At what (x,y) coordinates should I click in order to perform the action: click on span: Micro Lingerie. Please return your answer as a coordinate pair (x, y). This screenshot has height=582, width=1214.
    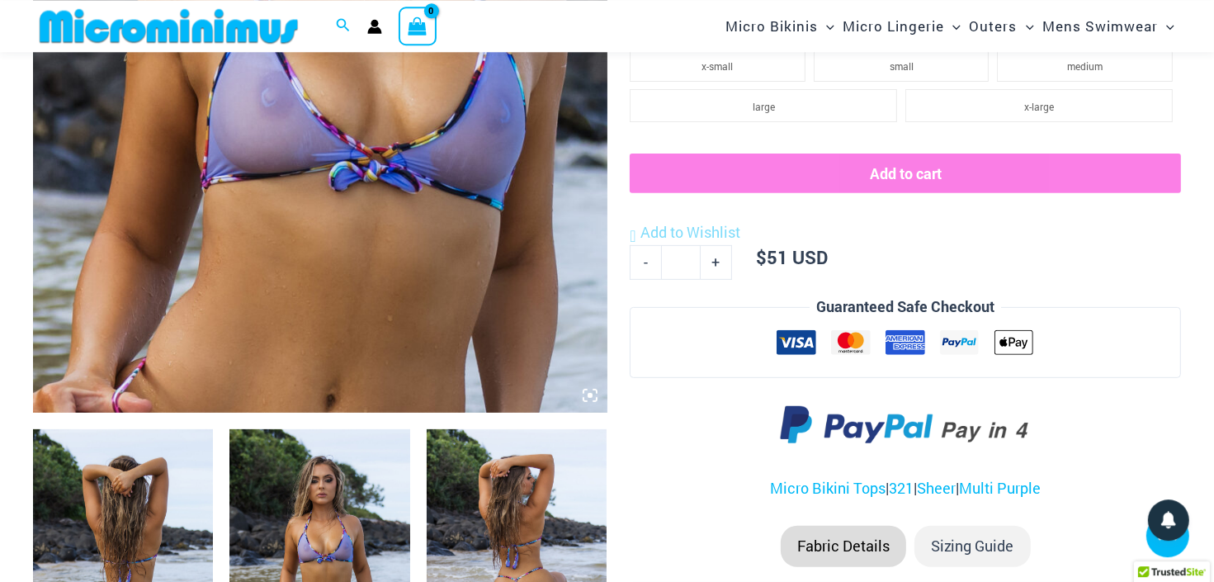
    Looking at the image, I should click on (893, 26).